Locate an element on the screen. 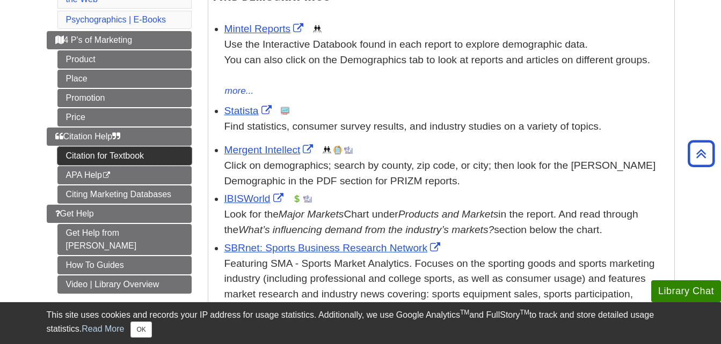  a: Product is located at coordinates (124, 60).